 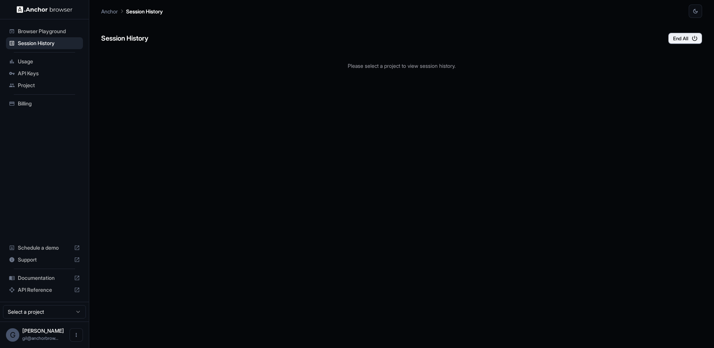 What do you see at coordinates (44, 103) in the screenshot?
I see `div: Billing` at bounding box center [44, 103].